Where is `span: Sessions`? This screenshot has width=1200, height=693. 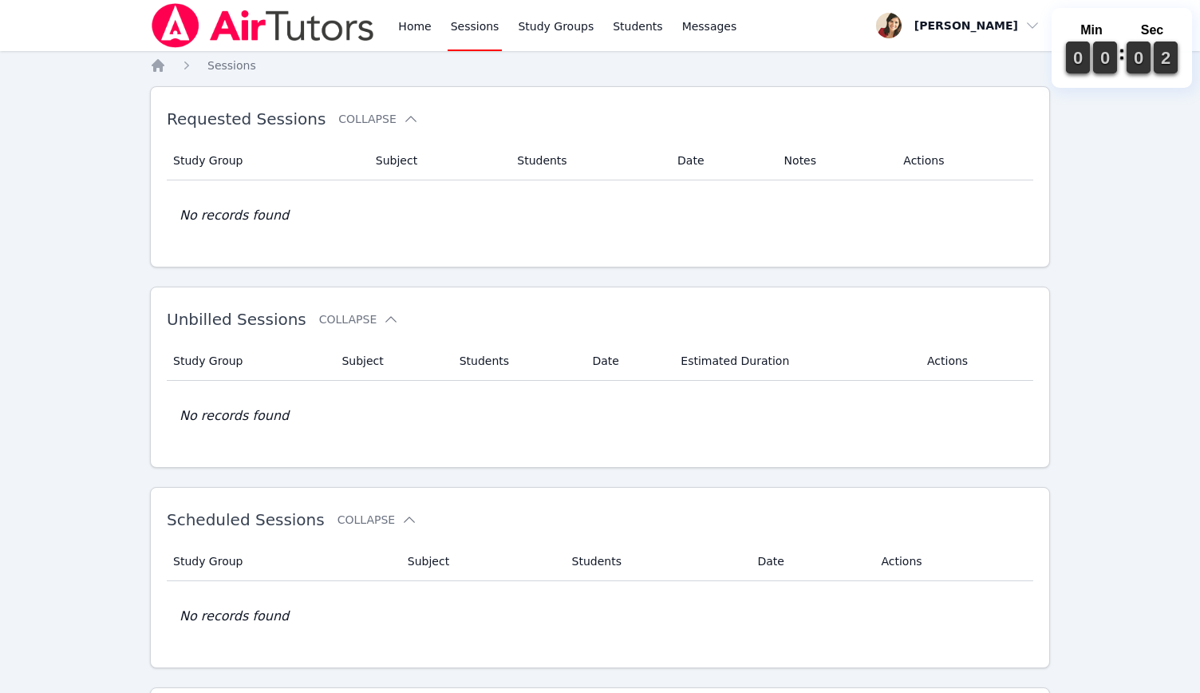 span: Sessions is located at coordinates (231, 65).